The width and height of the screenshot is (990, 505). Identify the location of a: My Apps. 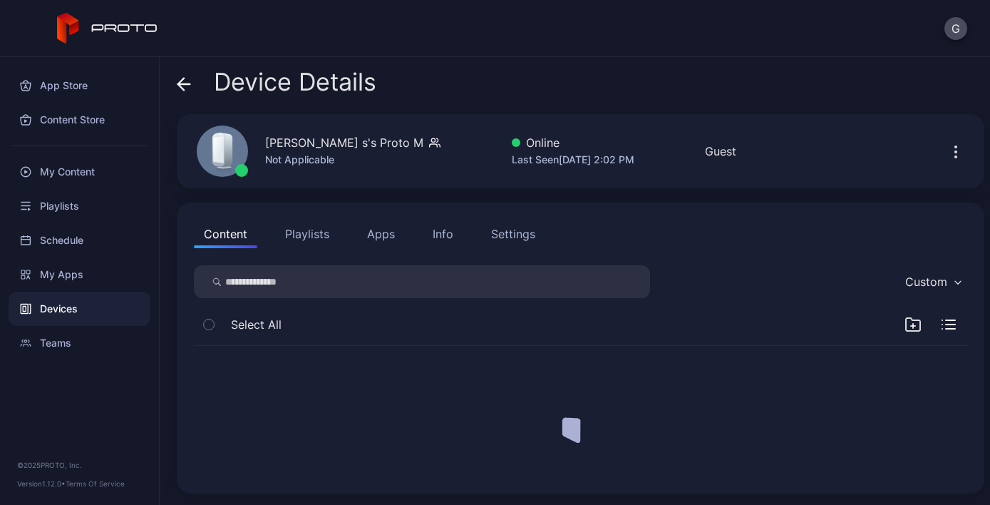
(79, 274).